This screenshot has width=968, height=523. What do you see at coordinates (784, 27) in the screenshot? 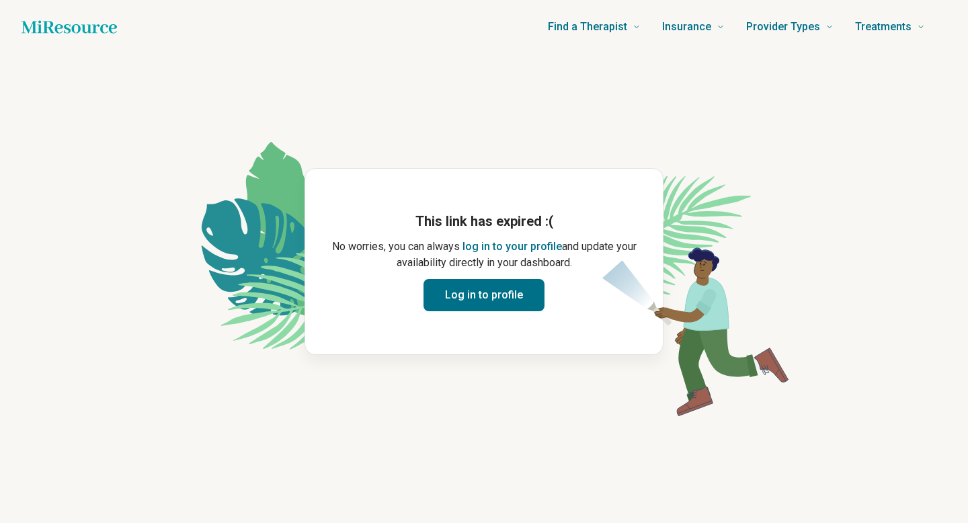
I see `span: Provider Types` at bounding box center [784, 27].